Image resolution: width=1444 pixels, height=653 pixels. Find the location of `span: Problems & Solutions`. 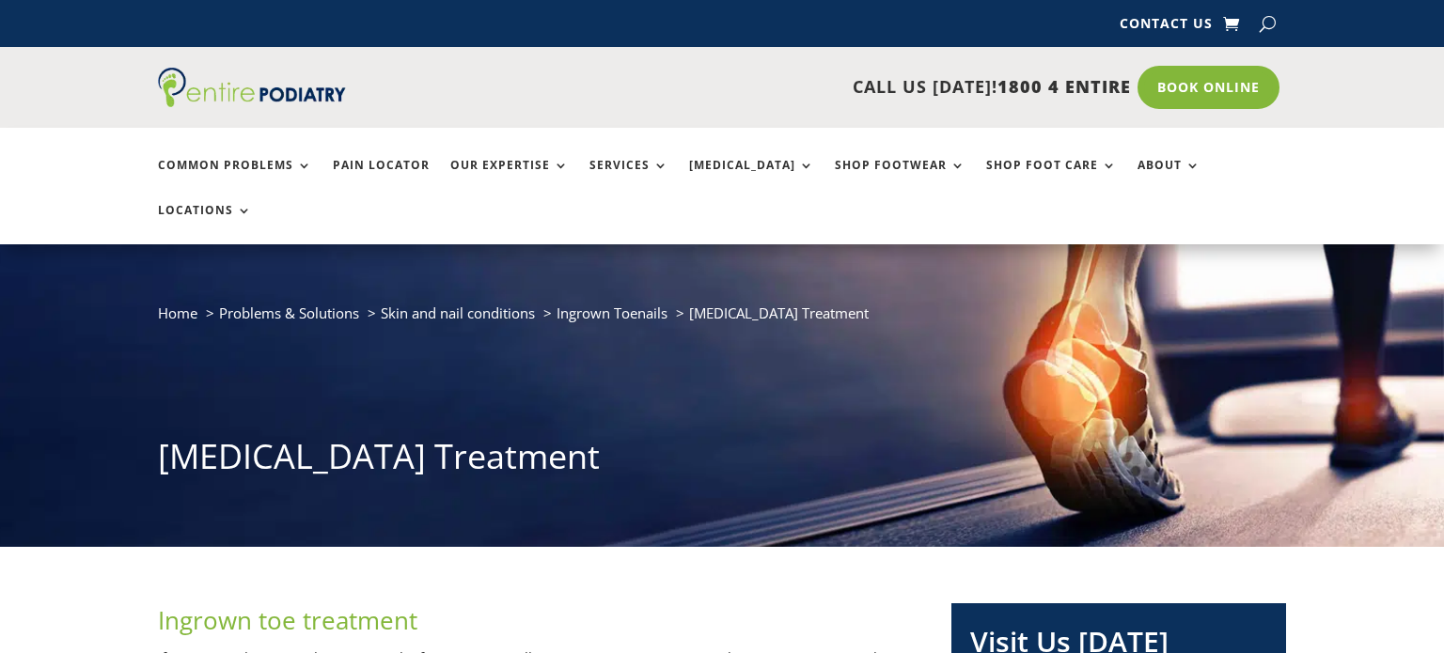

span: Problems & Solutions is located at coordinates (289, 313).